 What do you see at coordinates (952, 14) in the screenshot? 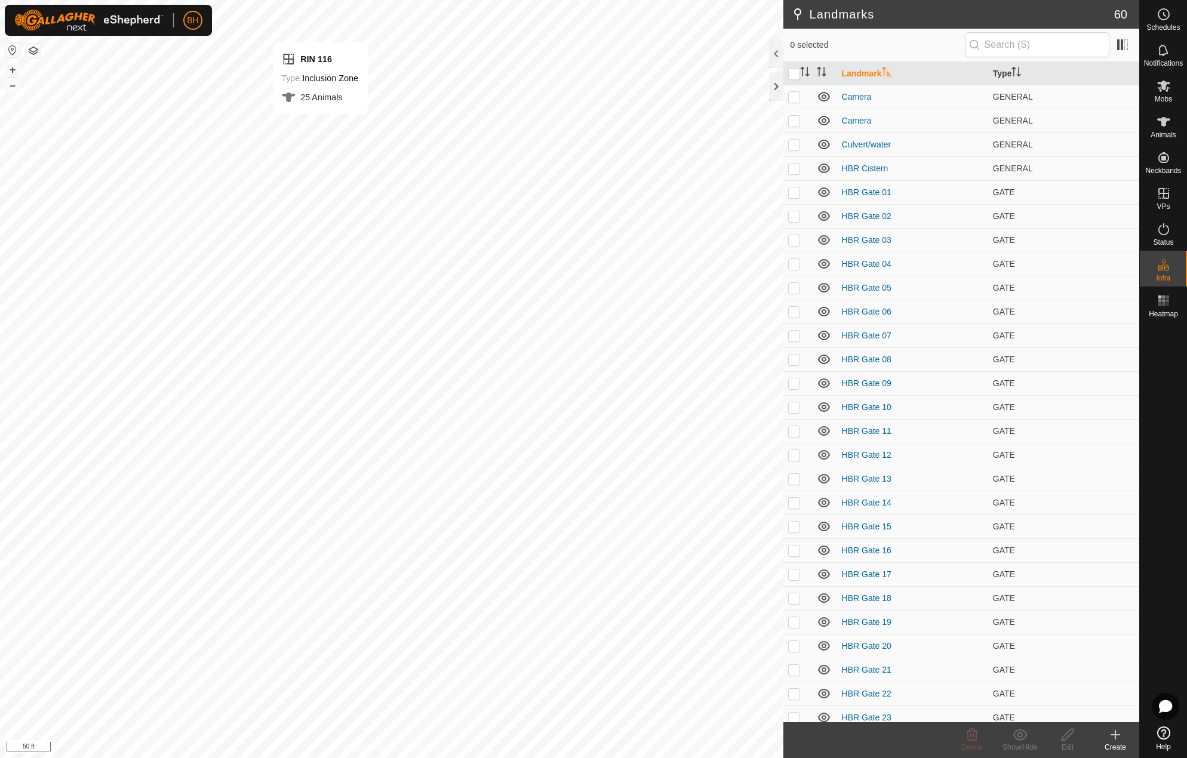
I see `h2: Landmarks` at bounding box center [952, 14].